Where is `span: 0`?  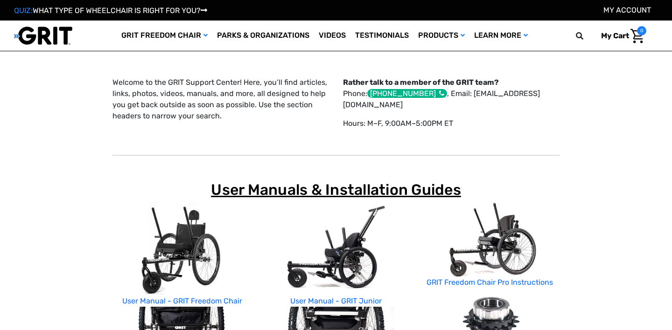
span: 0 is located at coordinates (641, 31).